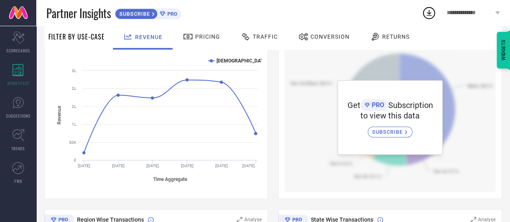 Image resolution: width=510 pixels, height=222 pixels. I want to click on span: SUGGESTIONS, so click(18, 116).